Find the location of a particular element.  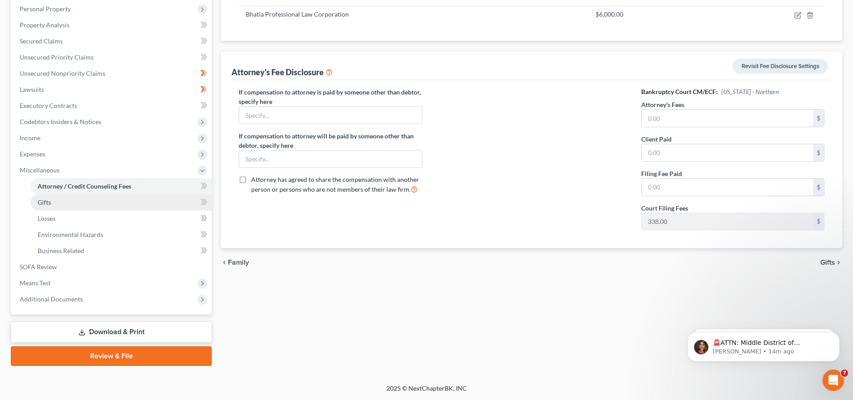

button: chevron_left Family is located at coordinates (235, 262).